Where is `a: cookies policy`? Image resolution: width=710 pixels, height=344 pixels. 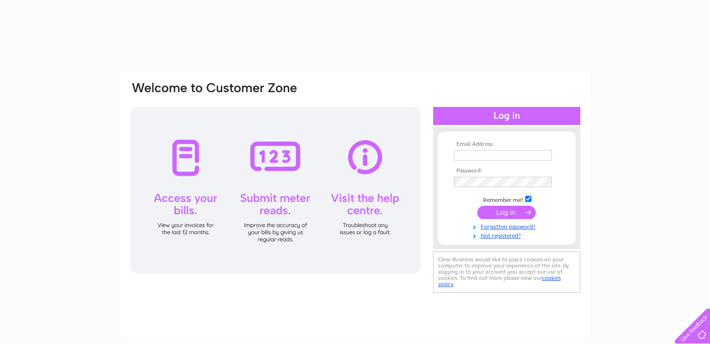 a: cookies policy is located at coordinates (500, 281).